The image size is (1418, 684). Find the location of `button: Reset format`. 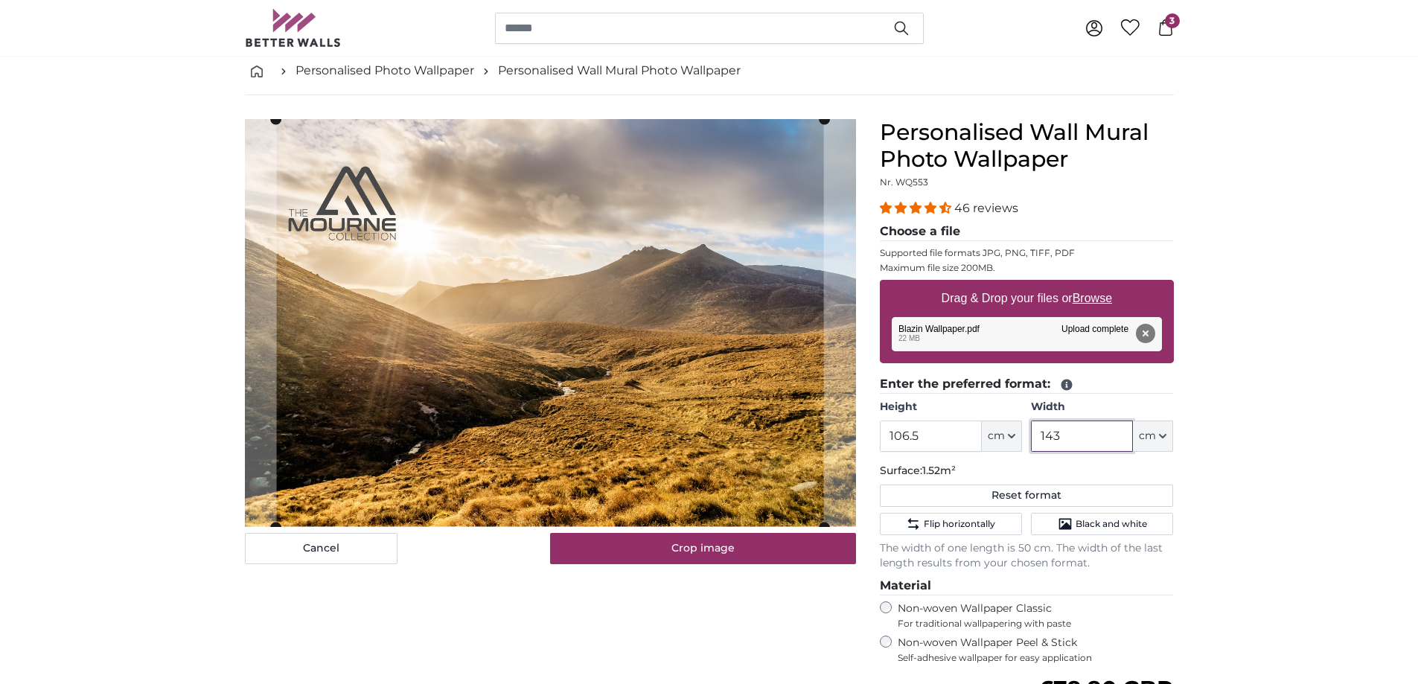

button: Reset format is located at coordinates (1027, 496).